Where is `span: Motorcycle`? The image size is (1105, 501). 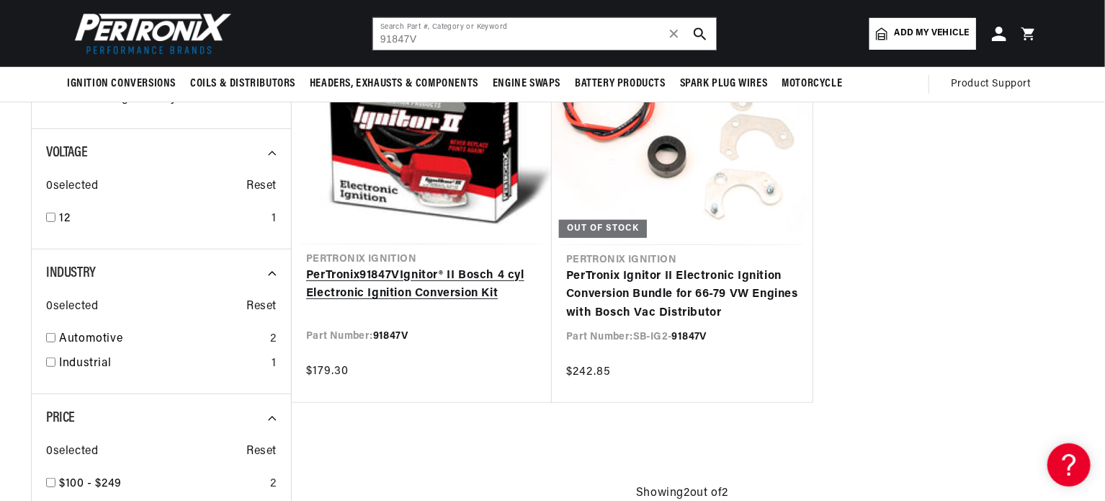
span: Motorcycle is located at coordinates (812, 84).